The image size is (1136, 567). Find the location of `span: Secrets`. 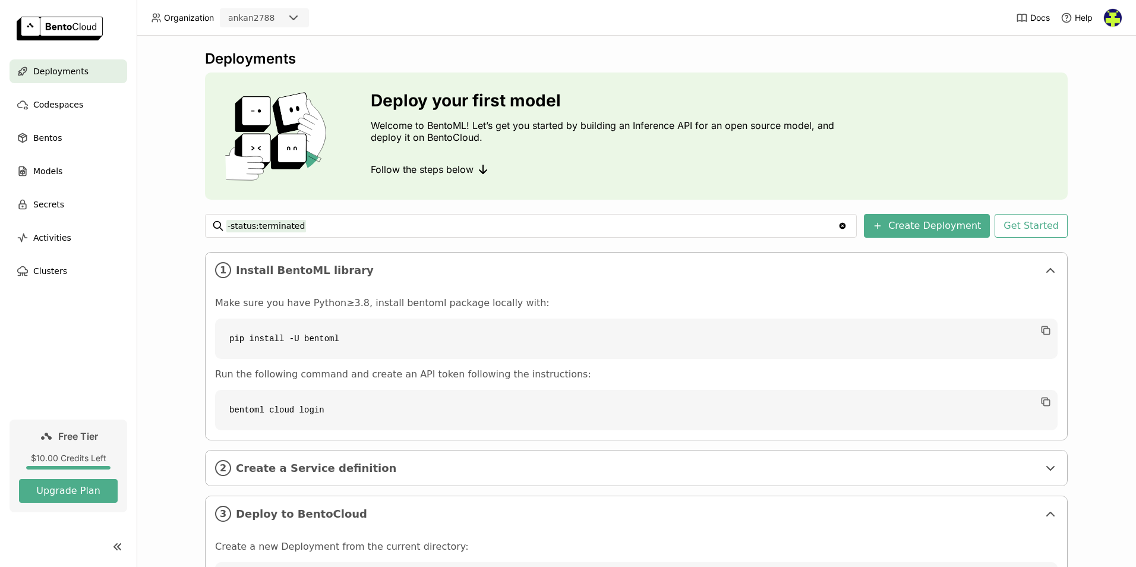

span: Secrets is located at coordinates (49, 204).